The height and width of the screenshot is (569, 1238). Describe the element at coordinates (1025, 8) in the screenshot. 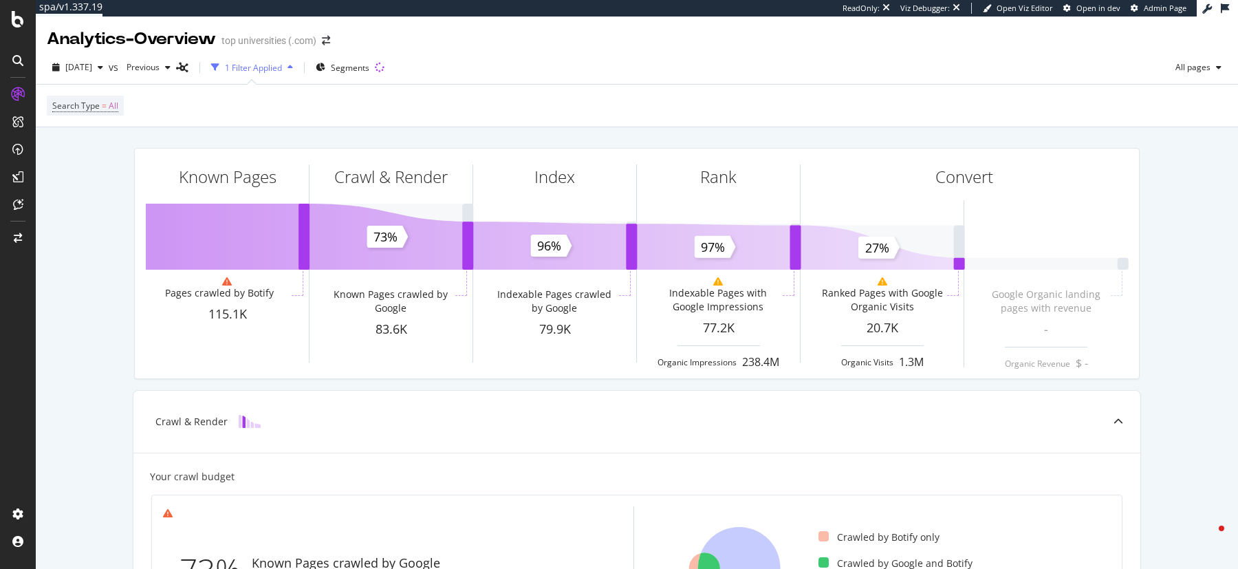

I see `span: Open Viz Editor` at that location.